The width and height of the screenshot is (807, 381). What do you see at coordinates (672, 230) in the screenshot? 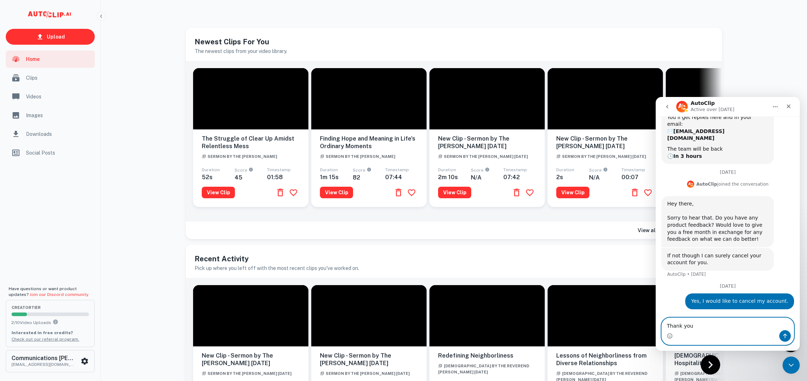
I see `h6: View all recommended clips` at bounding box center [672, 230].